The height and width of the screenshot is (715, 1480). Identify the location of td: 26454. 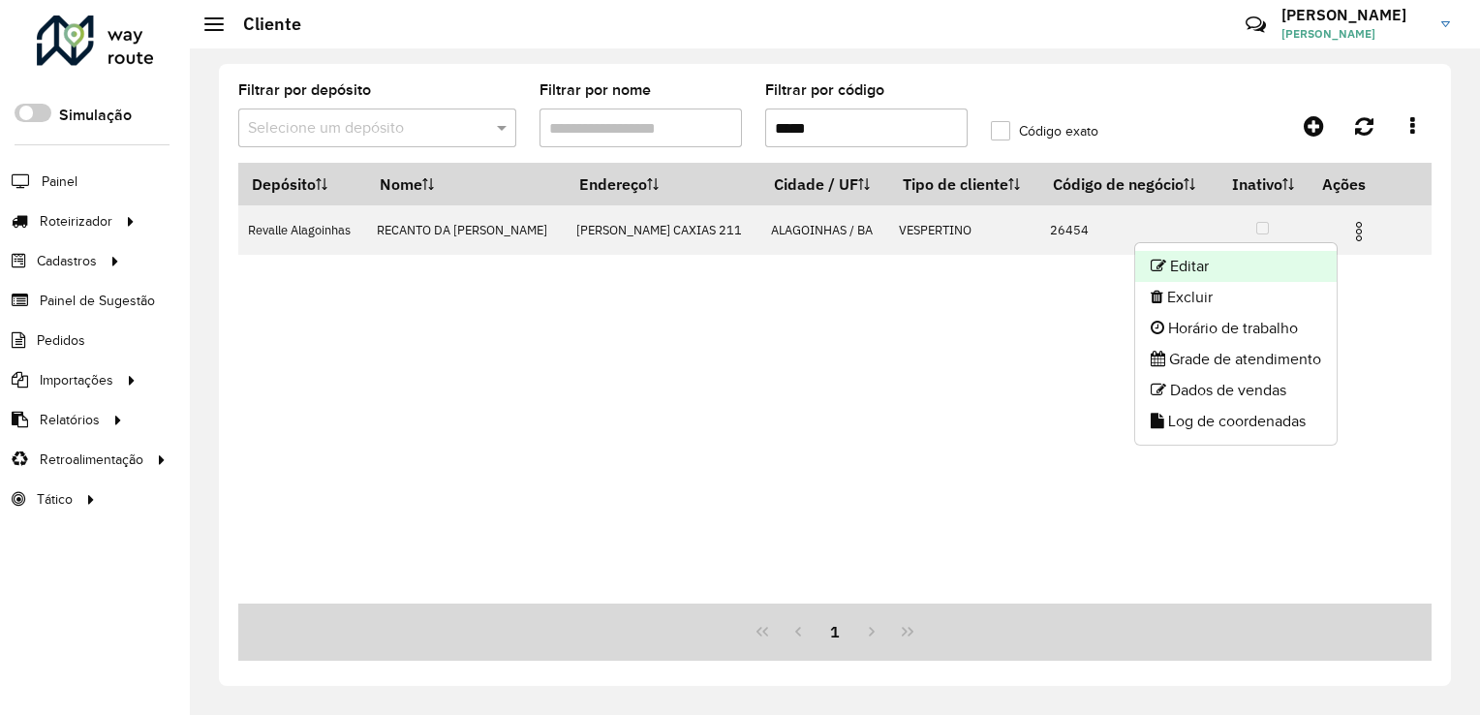
(1128, 230).